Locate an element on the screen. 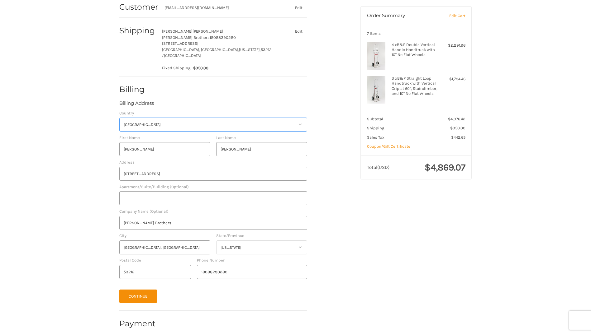 This screenshot has width=591, height=334. div: $1,784.46 is located at coordinates (453, 79).